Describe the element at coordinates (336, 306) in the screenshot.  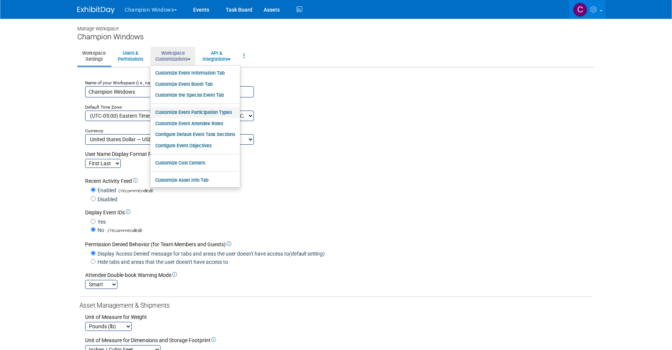
I see `div: Asset Management & Shipments` at that location.